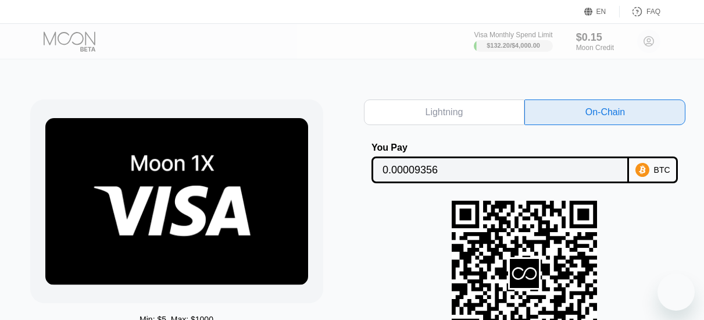 Image resolution: width=704 pixels, height=320 pixels. What do you see at coordinates (500, 148) in the screenshot?
I see `div: You Pay` at bounding box center [500, 148].